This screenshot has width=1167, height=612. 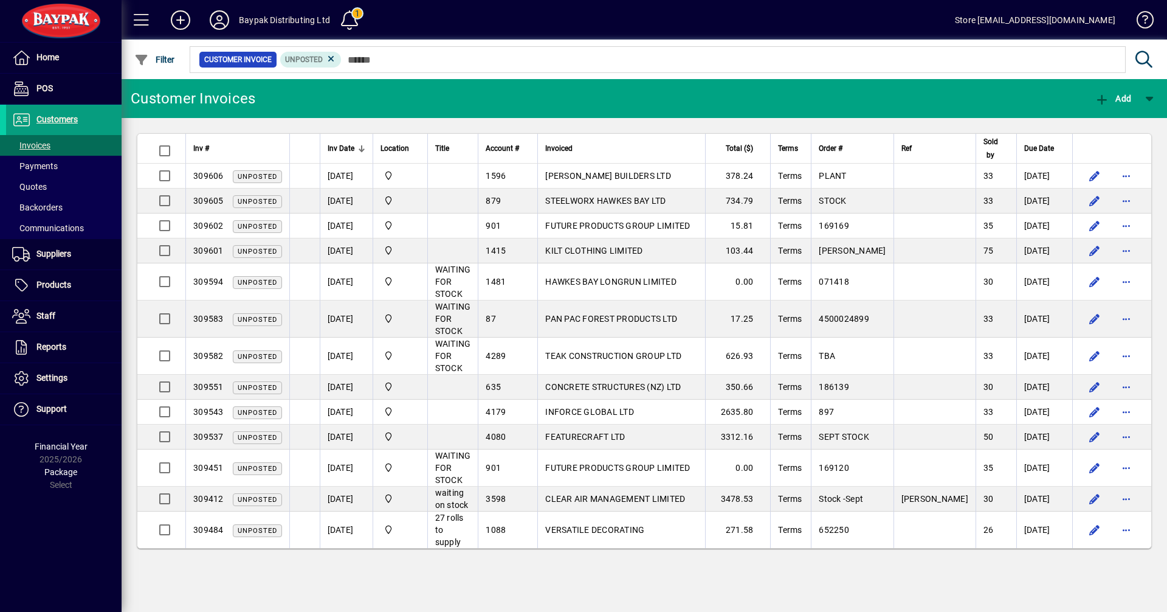 I want to click on span: 901, so click(x=493, y=468).